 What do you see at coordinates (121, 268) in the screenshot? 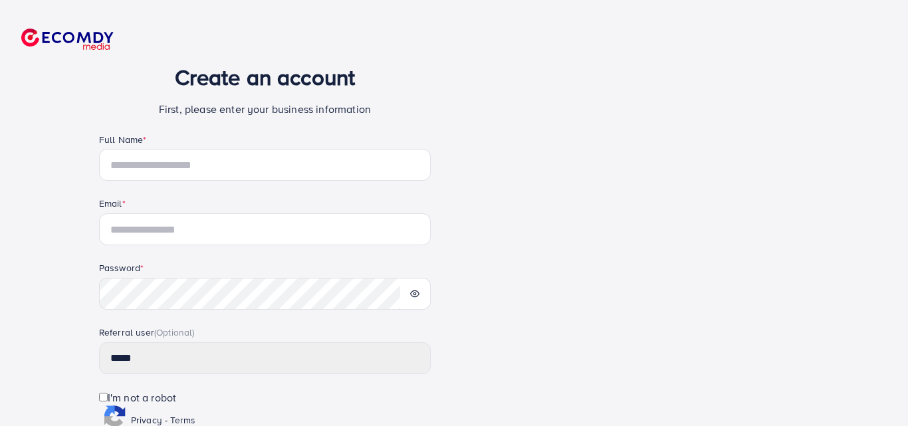
I see `label: Password` at bounding box center [121, 268].